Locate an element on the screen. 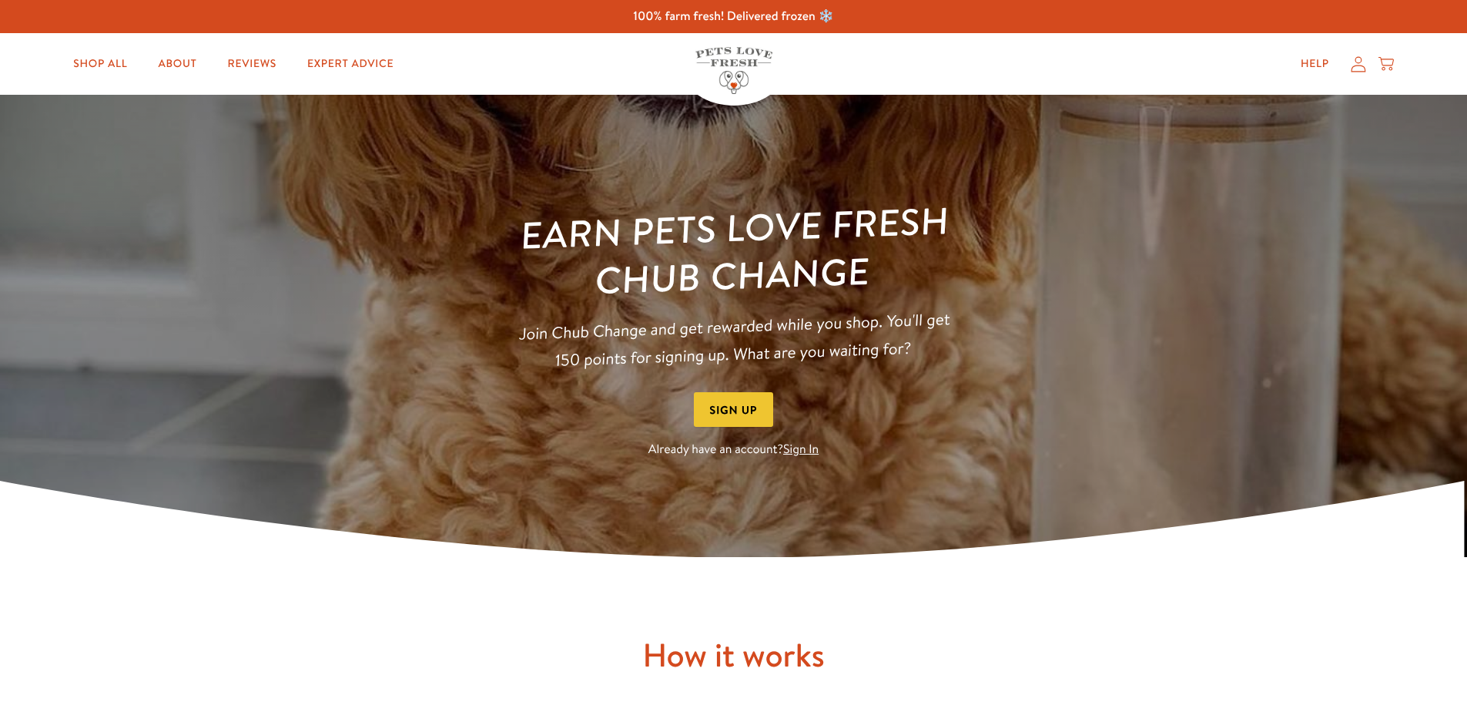 This screenshot has width=1467, height=702. h2: How it works is located at coordinates (734, 655).